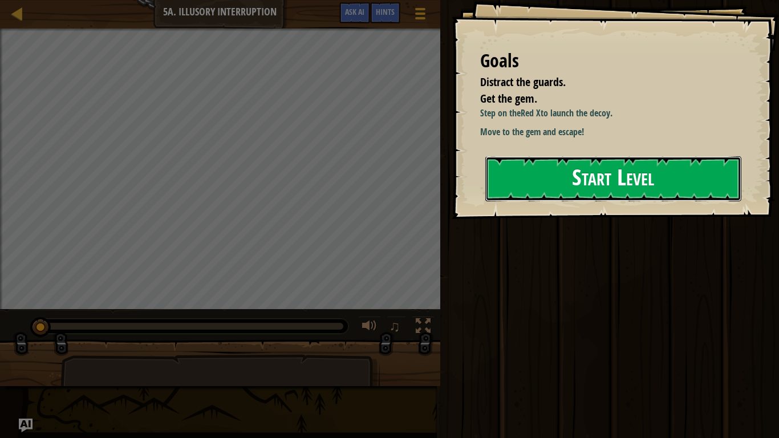 Image resolution: width=779 pixels, height=438 pixels. What do you see at coordinates (423, 327) in the screenshot?
I see `button: Toggle fullscreen` at bounding box center [423, 327].